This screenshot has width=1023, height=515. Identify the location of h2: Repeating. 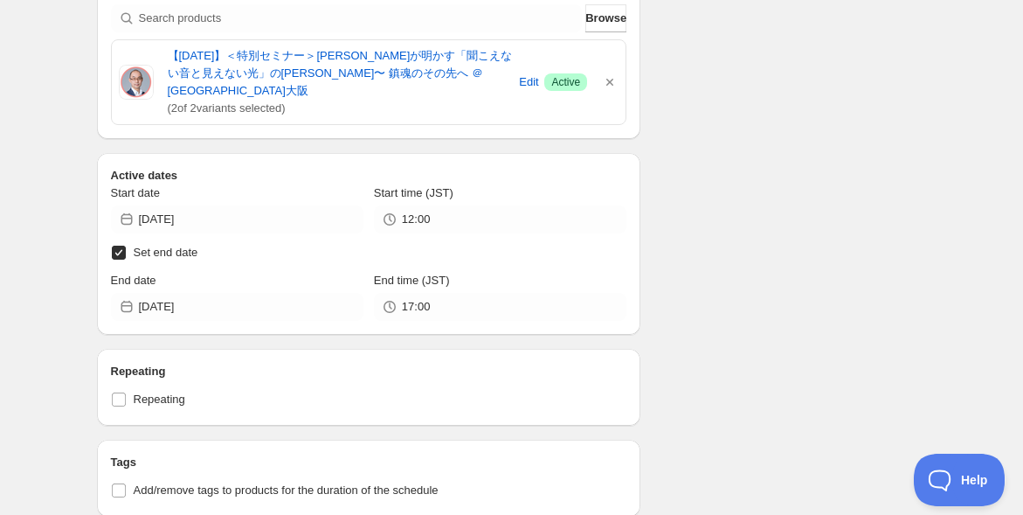
(369, 371).